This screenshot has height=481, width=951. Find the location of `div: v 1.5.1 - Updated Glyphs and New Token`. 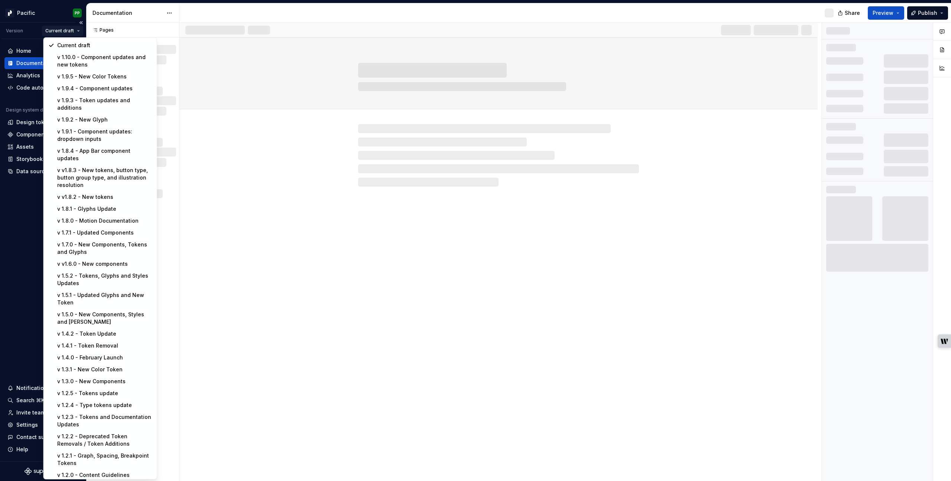

div: v 1.5.1 - Updated Glyphs and New Token is located at coordinates (105, 299).